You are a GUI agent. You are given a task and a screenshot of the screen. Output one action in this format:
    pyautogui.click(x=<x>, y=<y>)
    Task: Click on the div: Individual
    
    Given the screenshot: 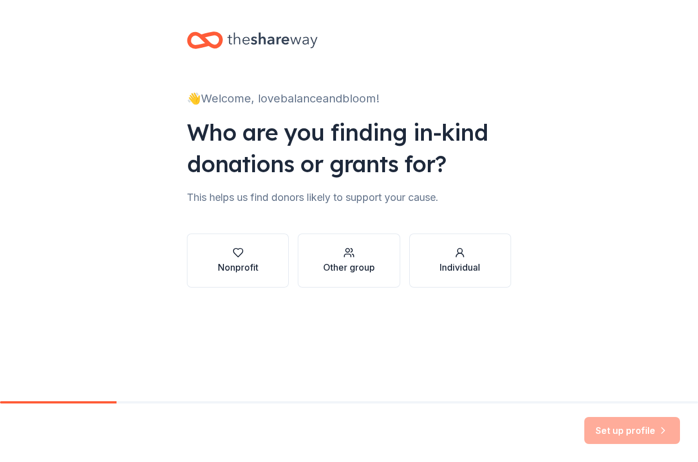 What is the action you would take?
    pyautogui.click(x=460, y=267)
    